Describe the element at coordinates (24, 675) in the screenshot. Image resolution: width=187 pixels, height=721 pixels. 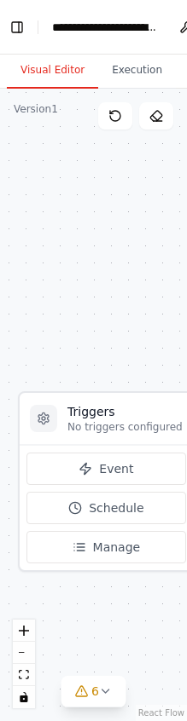
I see `button: fit view` at that location.